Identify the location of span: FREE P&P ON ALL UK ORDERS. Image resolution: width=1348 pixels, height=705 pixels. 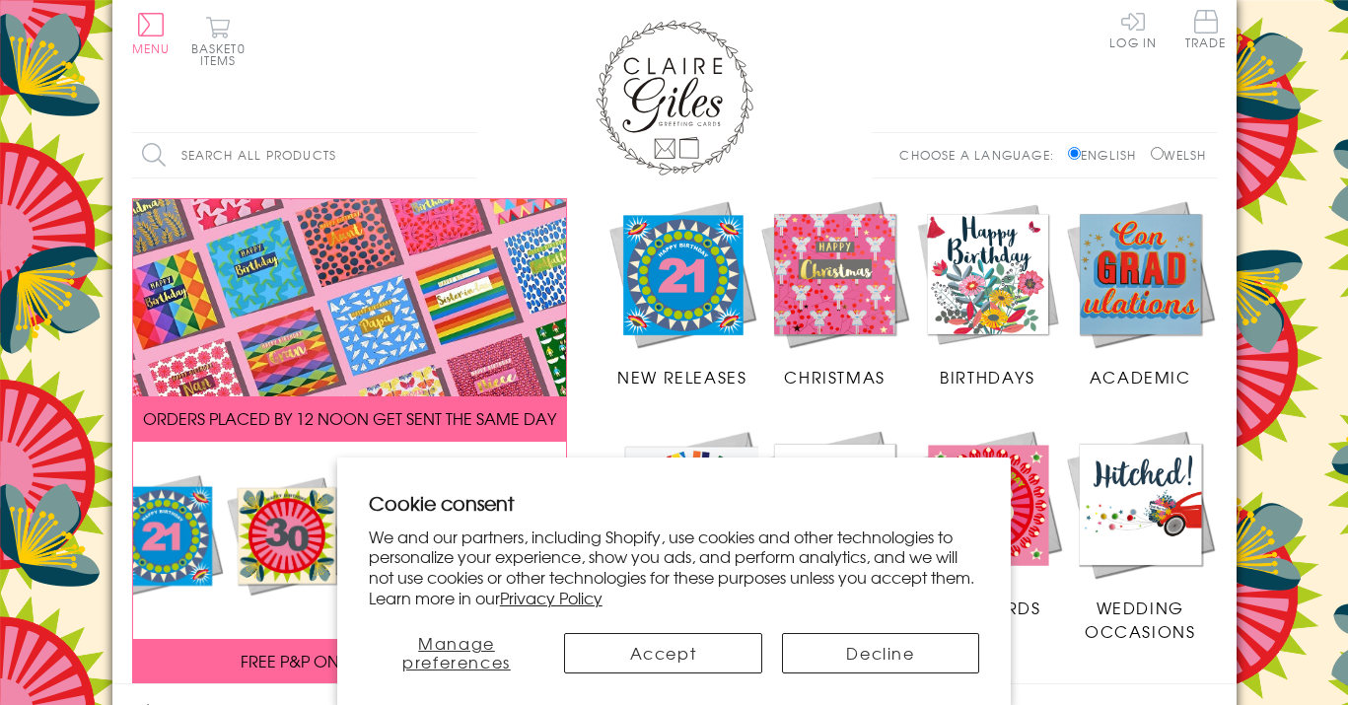
(349, 661).